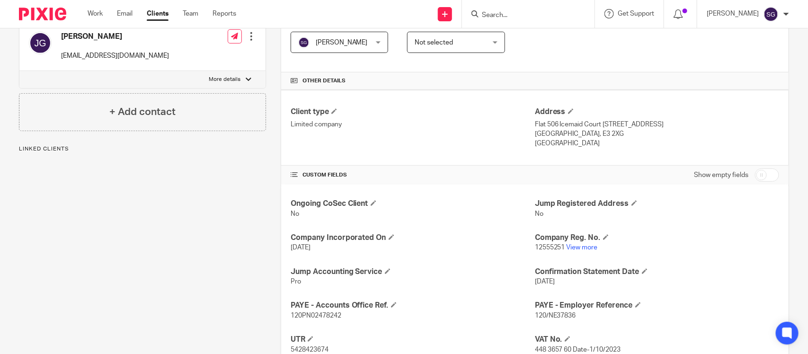 The image size is (808, 354). I want to click on h4: Ongoing CoSec Client, so click(413, 204).